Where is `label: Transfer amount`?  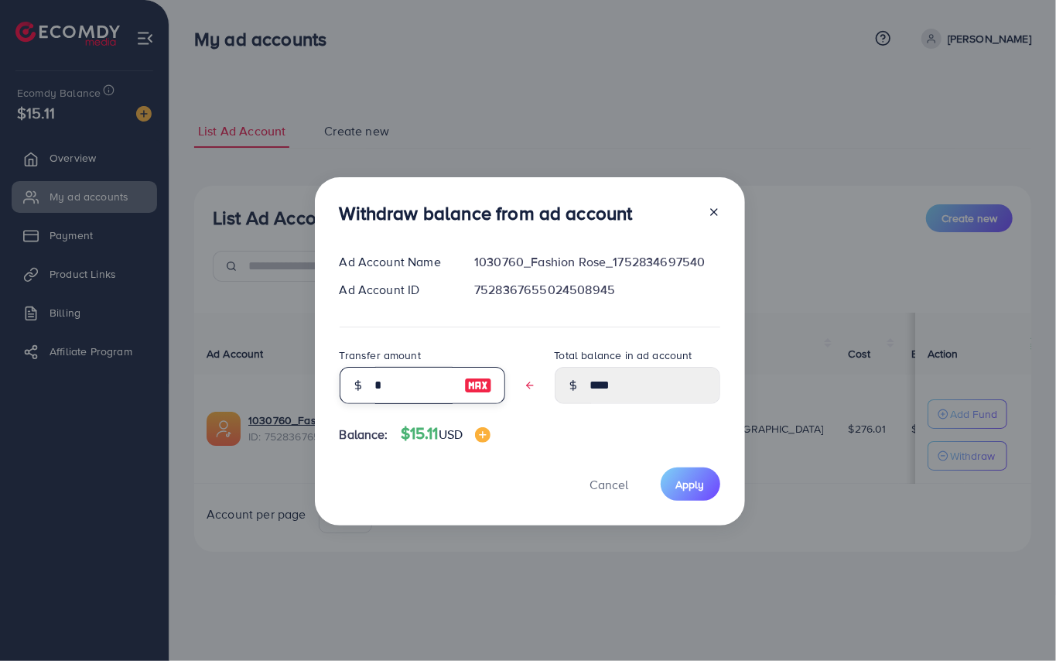
label: Transfer amount is located at coordinates (380, 355).